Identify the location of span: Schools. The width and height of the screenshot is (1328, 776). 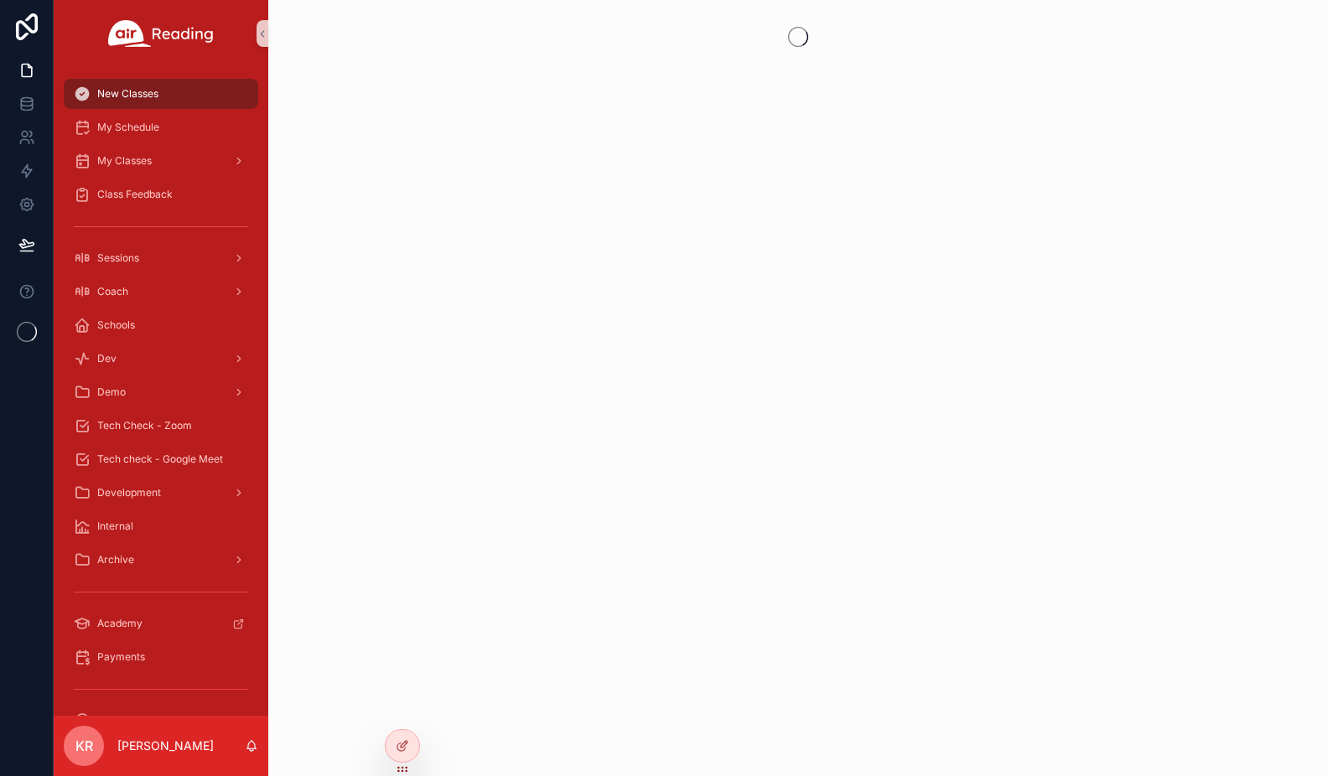
(116, 325).